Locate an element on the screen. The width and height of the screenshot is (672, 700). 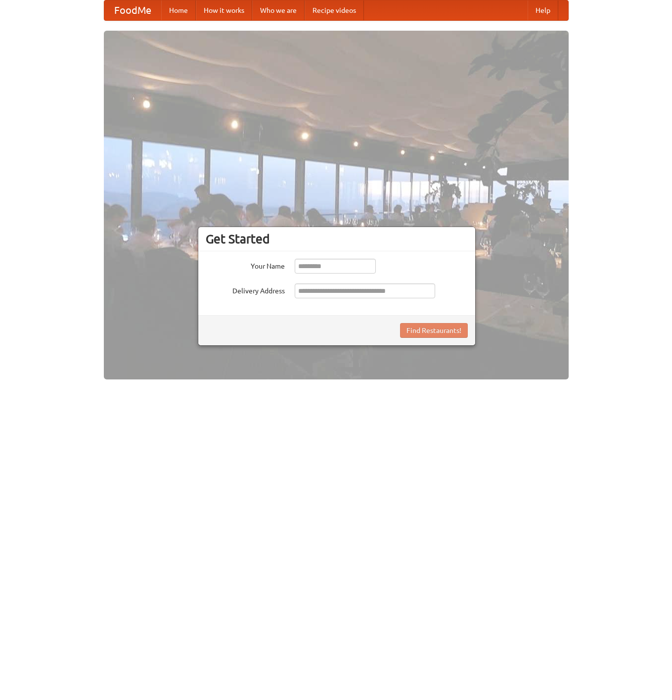
h3: Get Started is located at coordinates (337, 239).